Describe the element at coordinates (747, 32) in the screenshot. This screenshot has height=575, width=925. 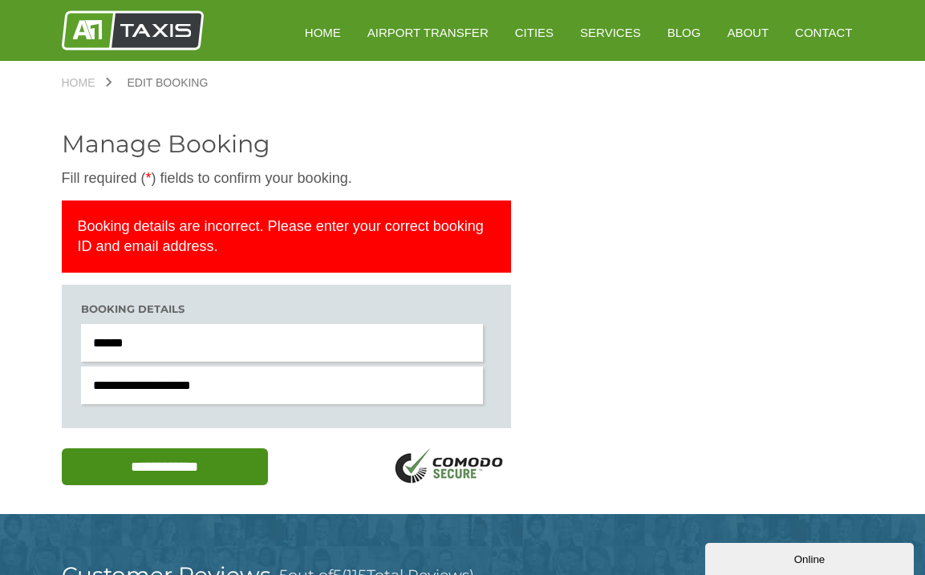
I see `a: About` at that location.